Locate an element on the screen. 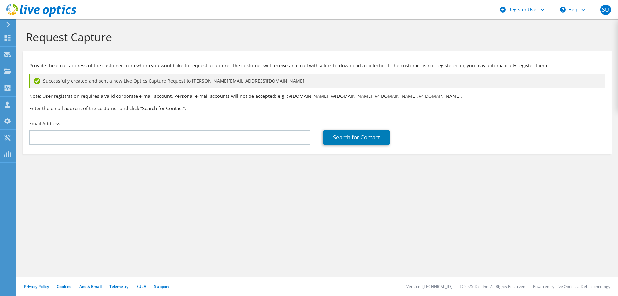 The height and width of the screenshot is (296, 618). svg: \n is located at coordinates (563, 10).